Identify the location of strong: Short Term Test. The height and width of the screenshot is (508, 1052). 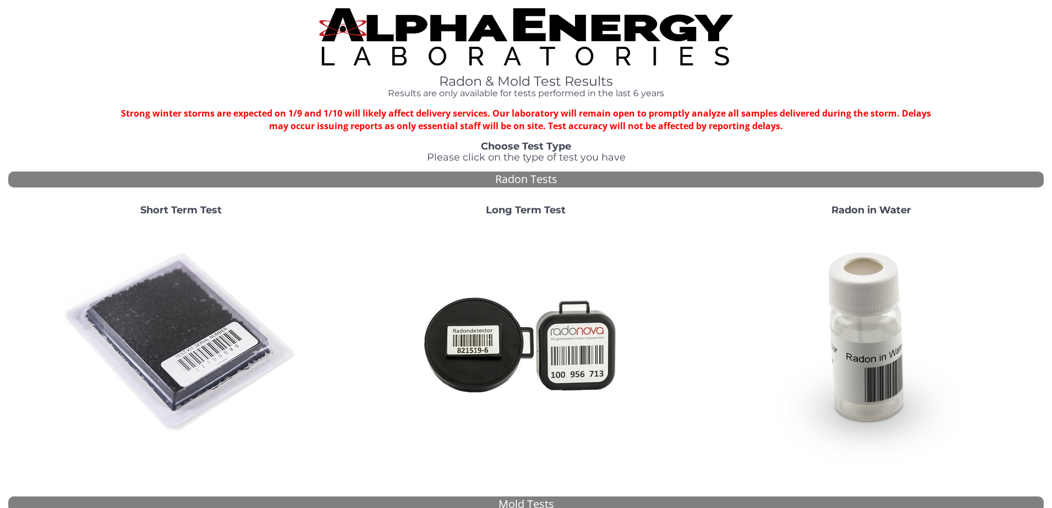
(181, 210).